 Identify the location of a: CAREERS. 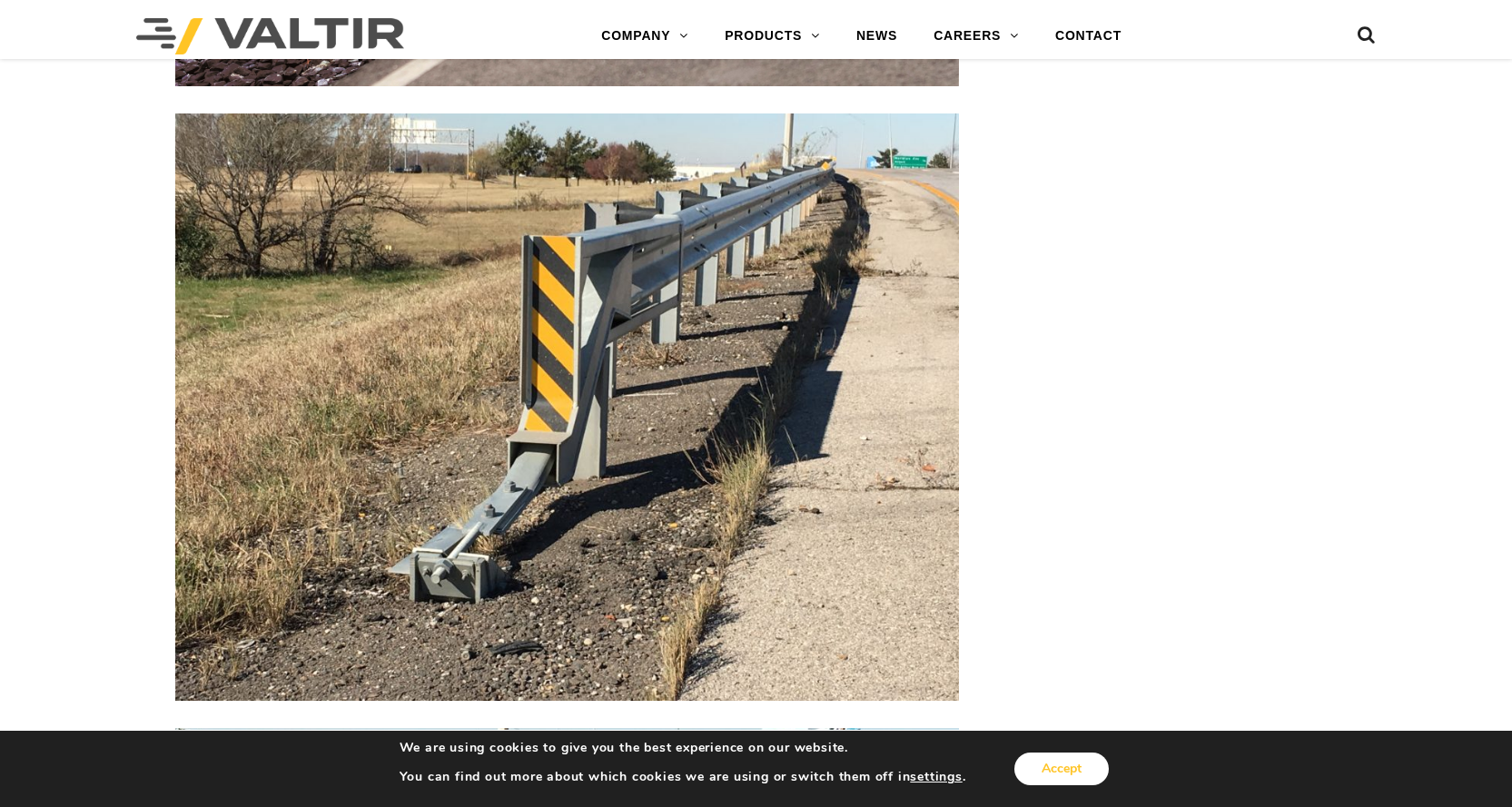
(976, 36).